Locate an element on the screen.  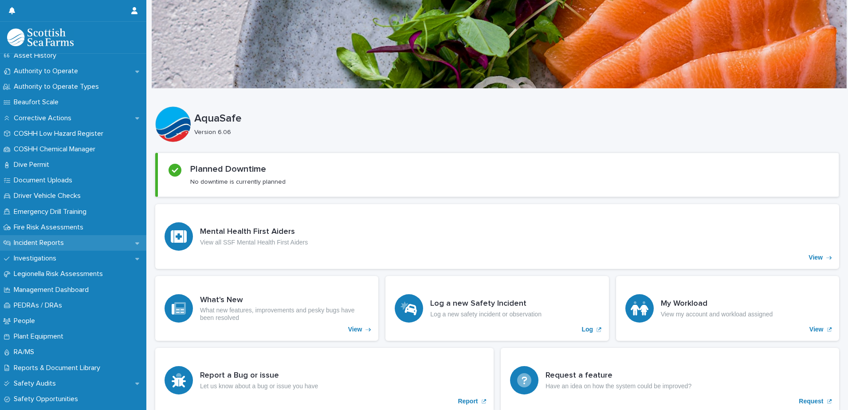
p: View my account and workload assigned is located at coordinates (717, 314).